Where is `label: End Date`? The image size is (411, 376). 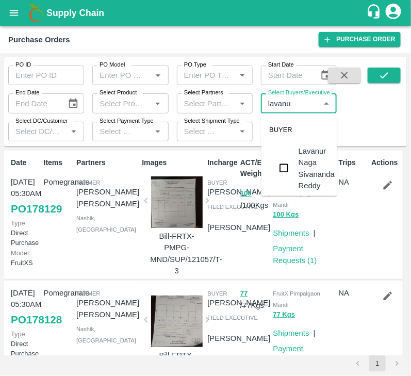
label: End Date is located at coordinates (27, 93).